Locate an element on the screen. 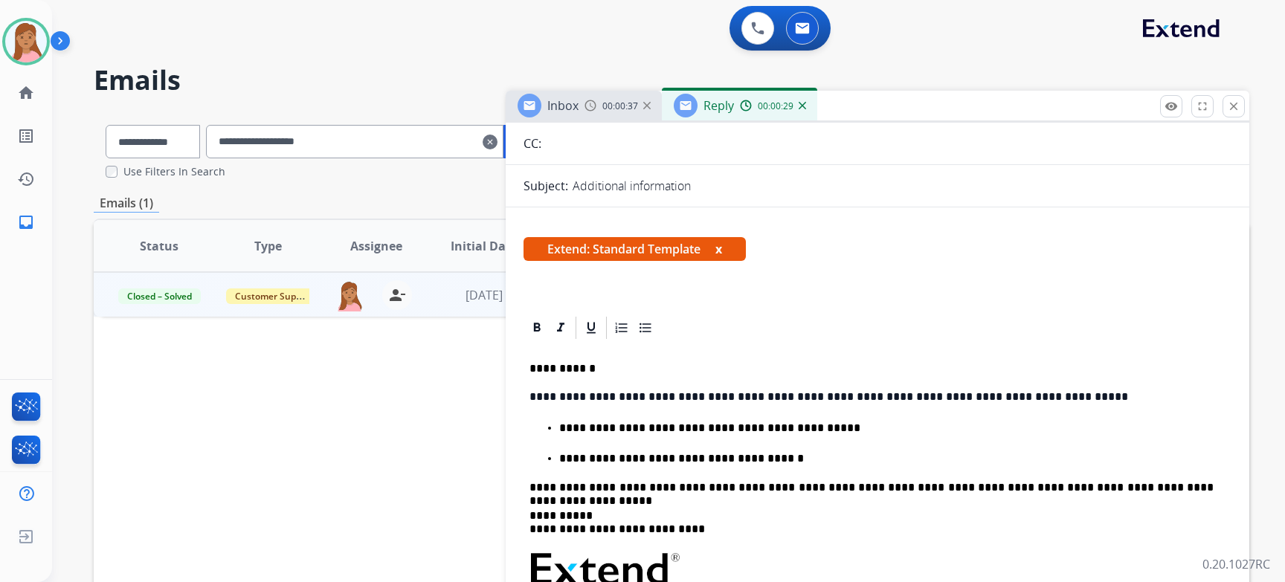  span: 00:00:37 is located at coordinates (620, 106).